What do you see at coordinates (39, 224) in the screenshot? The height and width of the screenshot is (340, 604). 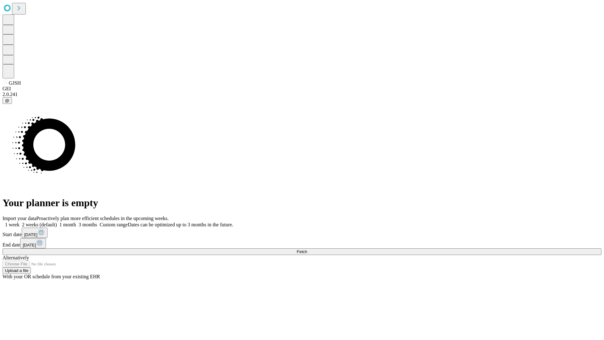 I see `span: 2 weeks (default)` at bounding box center [39, 224].